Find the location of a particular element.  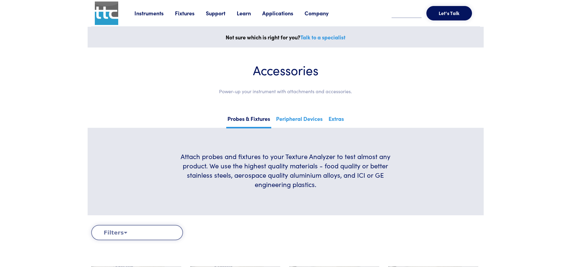

button: Let's Talk is located at coordinates (450, 13).